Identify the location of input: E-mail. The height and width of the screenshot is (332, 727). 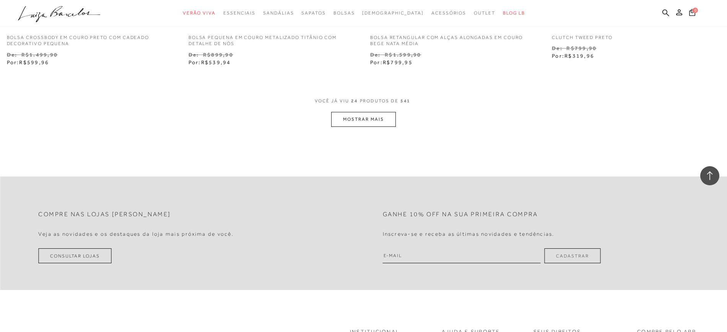
(462, 256).